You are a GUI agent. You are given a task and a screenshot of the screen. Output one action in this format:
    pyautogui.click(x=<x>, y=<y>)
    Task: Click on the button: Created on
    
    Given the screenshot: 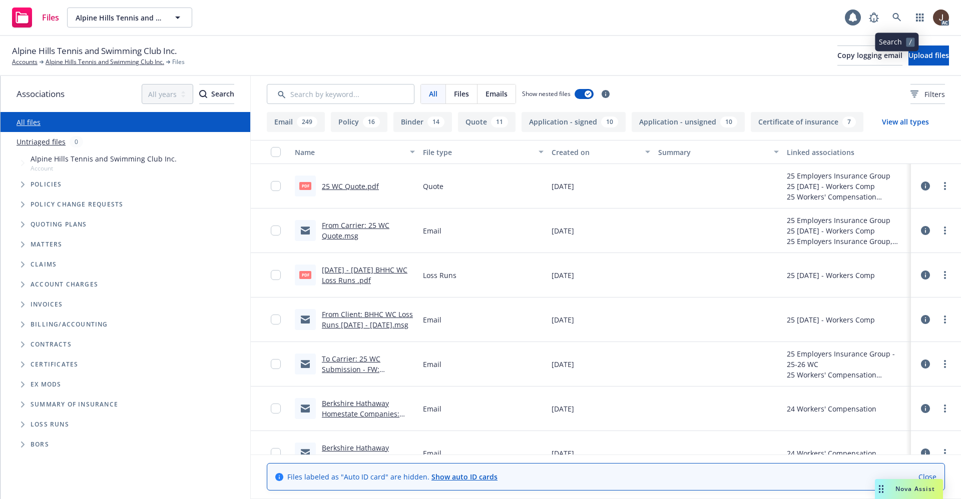 What is the action you would take?
    pyautogui.click(x=601, y=152)
    